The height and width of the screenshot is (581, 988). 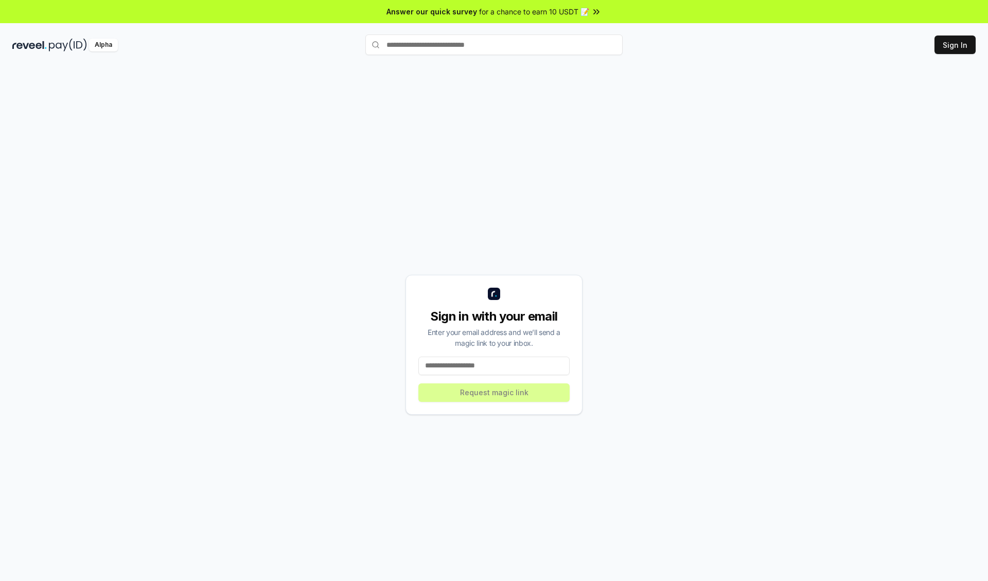 What do you see at coordinates (534, 11) in the screenshot?
I see `span: for a chance to earn 10 USDT 📝` at bounding box center [534, 11].